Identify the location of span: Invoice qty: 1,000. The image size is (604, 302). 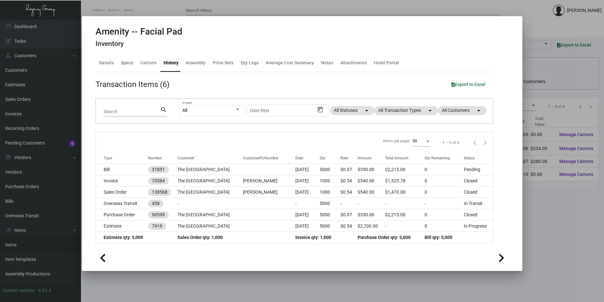
(313, 238).